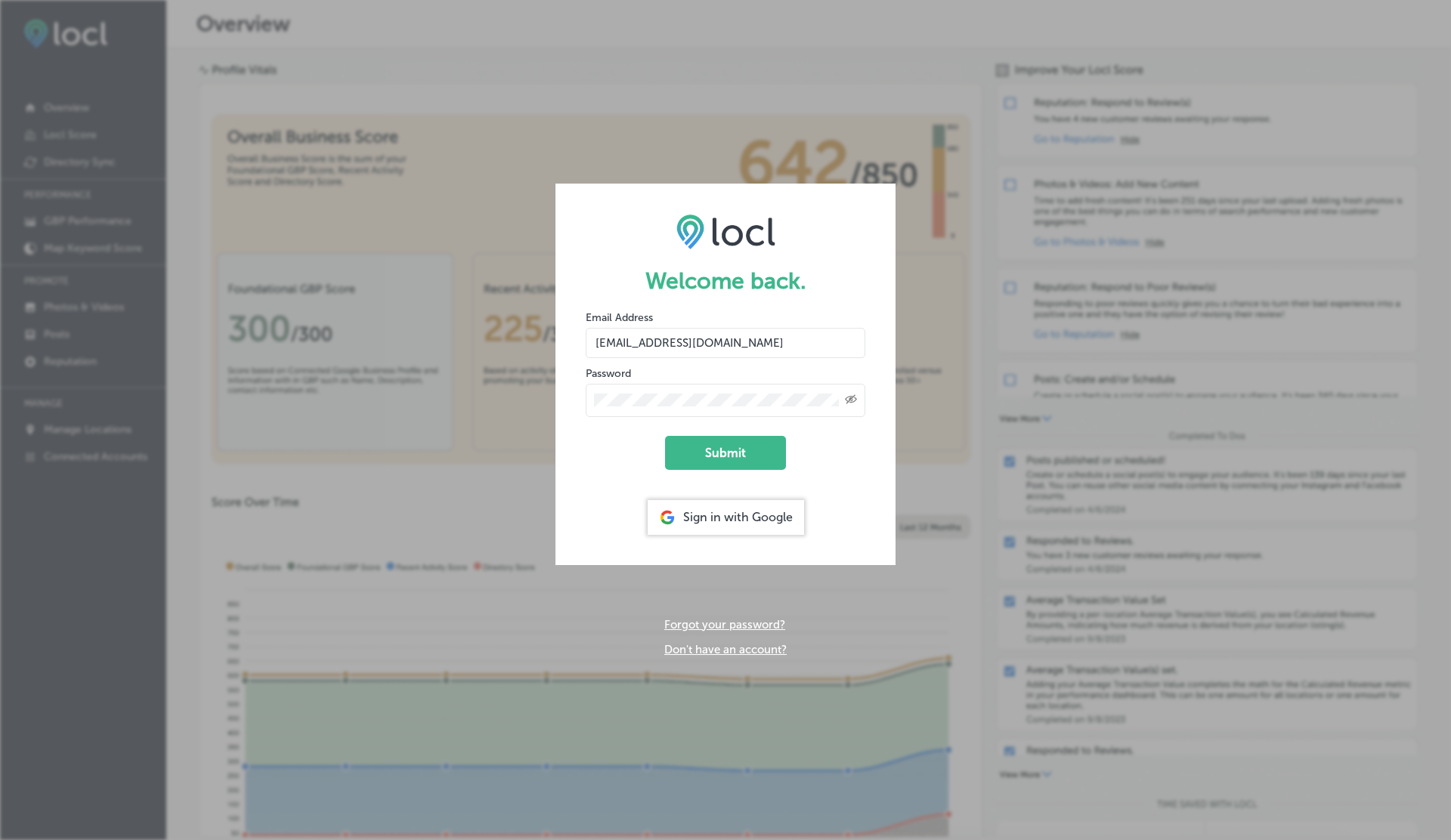  Describe the element at coordinates (725, 518) in the screenshot. I see `div: Sign in with Google` at that location.